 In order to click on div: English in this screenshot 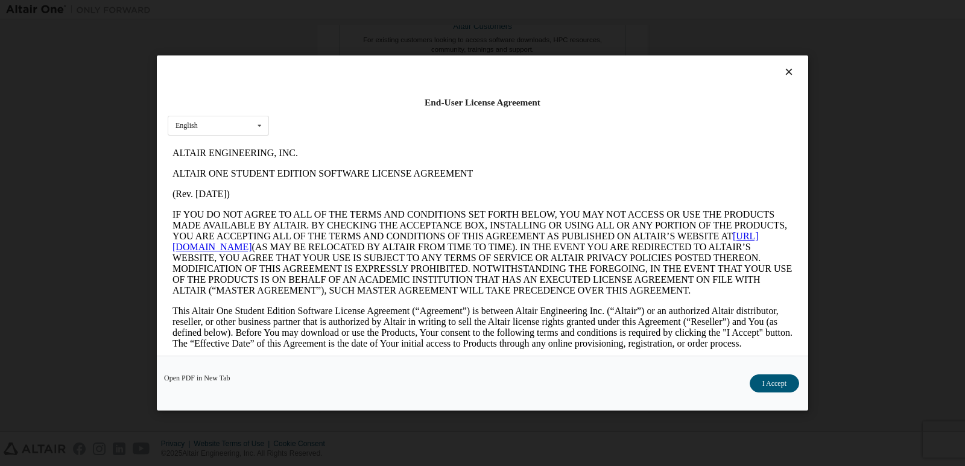, I will do `click(186, 125)`.